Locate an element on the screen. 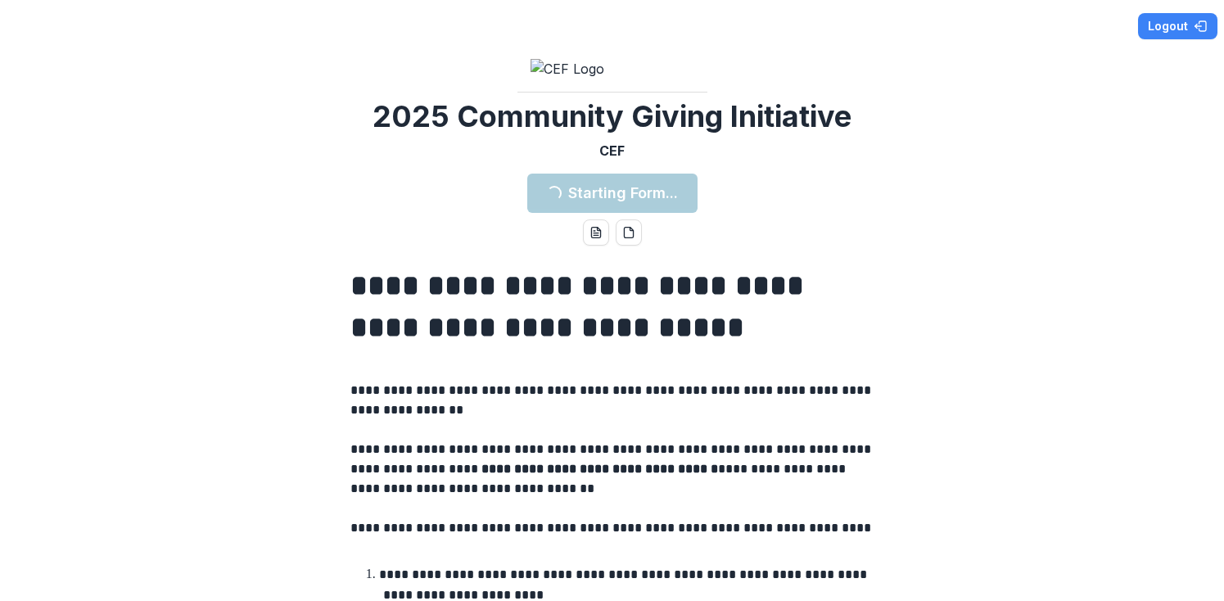  img: CEF Logo is located at coordinates (613, 69).